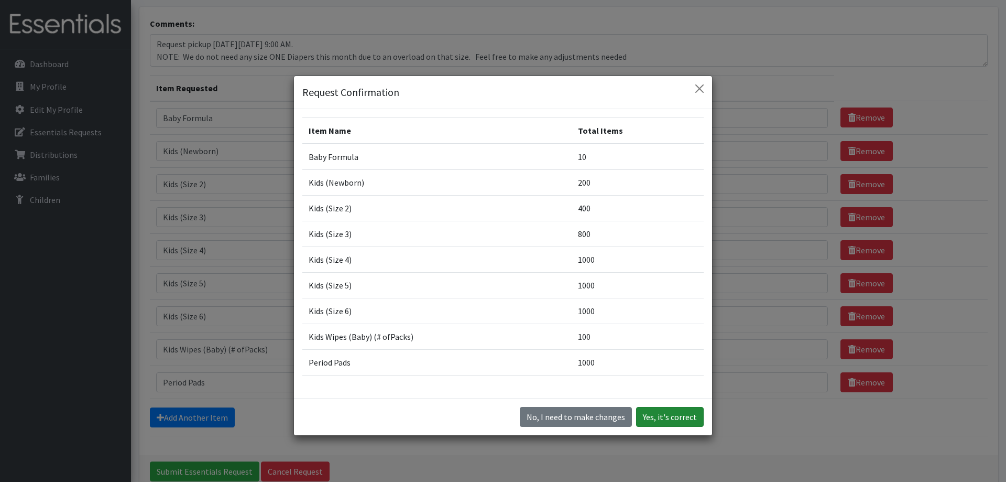 The width and height of the screenshot is (1006, 482). I want to click on button: Close, so click(700, 89).